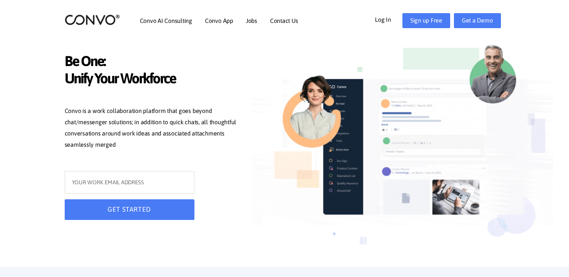  What do you see at coordinates (92, 20) in the screenshot?
I see `img: logo_2.png` at bounding box center [92, 20].